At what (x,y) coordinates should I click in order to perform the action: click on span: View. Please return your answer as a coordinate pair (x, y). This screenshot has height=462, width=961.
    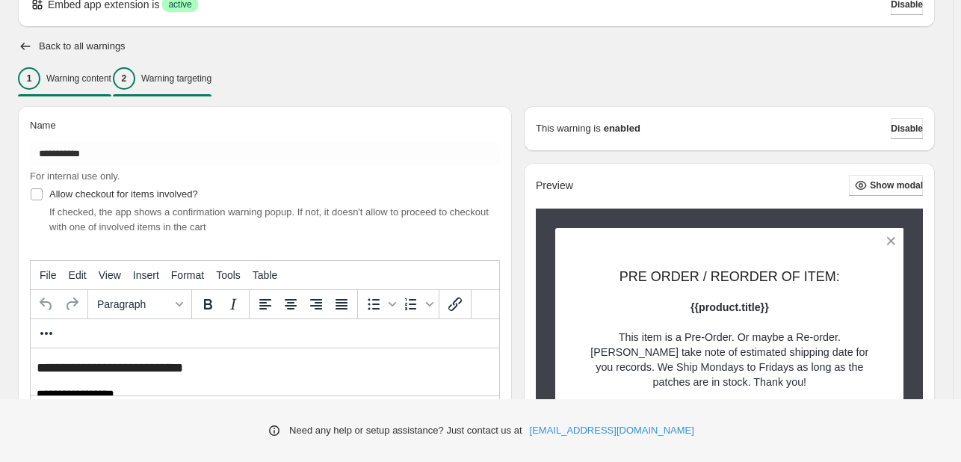
    Looking at the image, I should click on (110, 275).